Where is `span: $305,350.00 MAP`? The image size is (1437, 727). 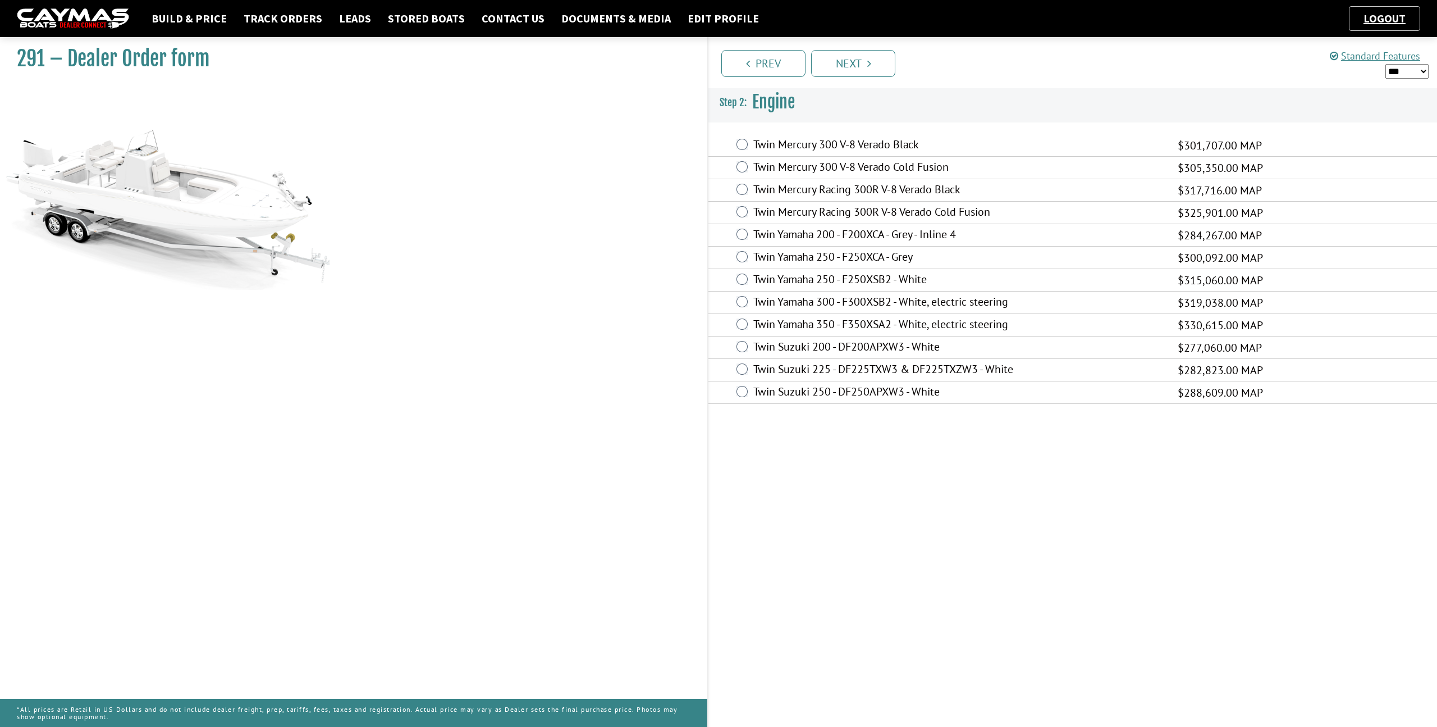 span: $305,350.00 MAP is located at coordinates (1221, 168).